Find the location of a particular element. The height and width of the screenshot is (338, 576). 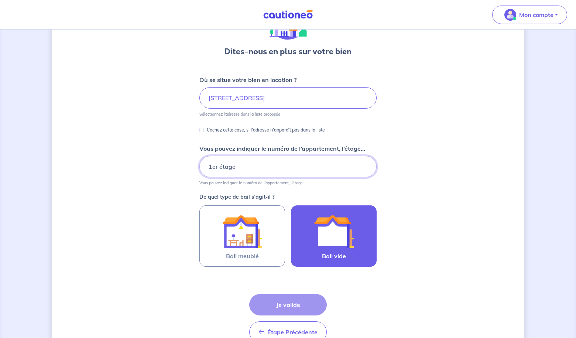

p: Mon compte is located at coordinates (536, 15).